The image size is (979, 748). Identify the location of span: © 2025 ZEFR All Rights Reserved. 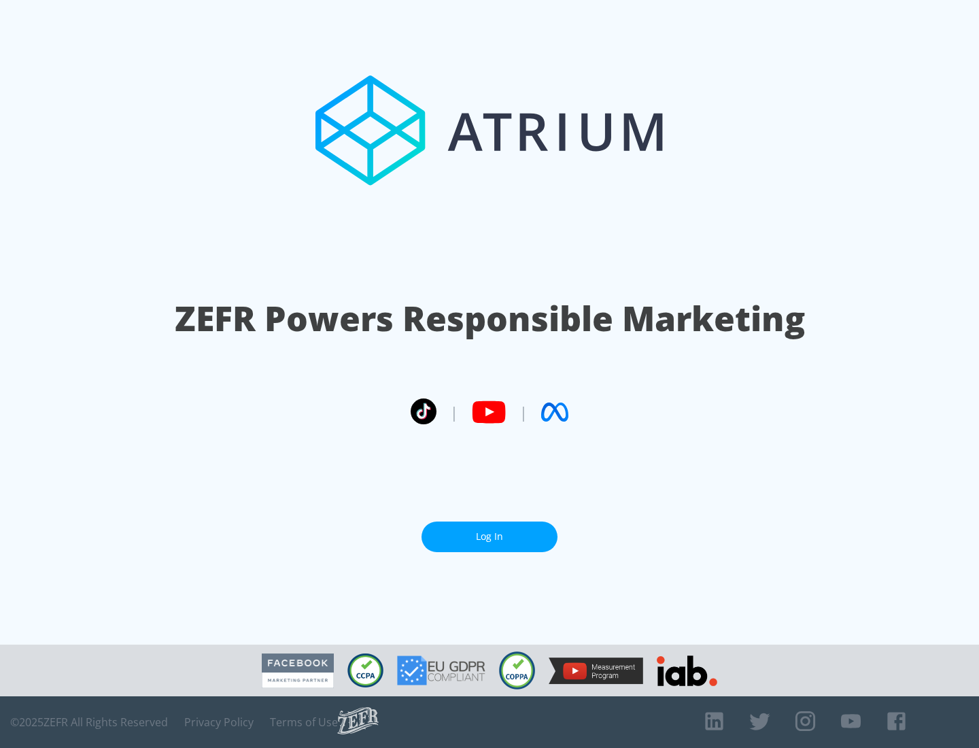
(89, 722).